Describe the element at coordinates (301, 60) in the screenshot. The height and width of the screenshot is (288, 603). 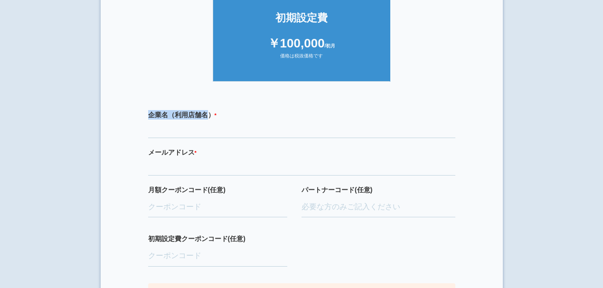
I see `div: 価格は税抜価格です` at that location.